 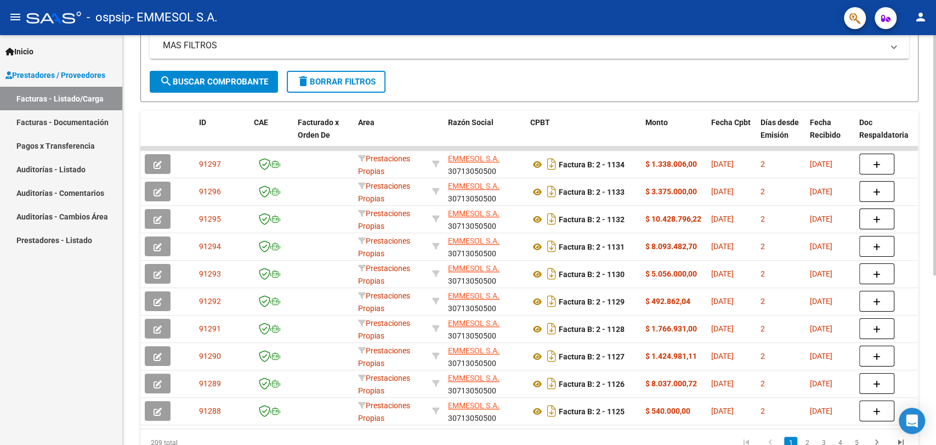 I want to click on span: CPBT, so click(x=540, y=122).